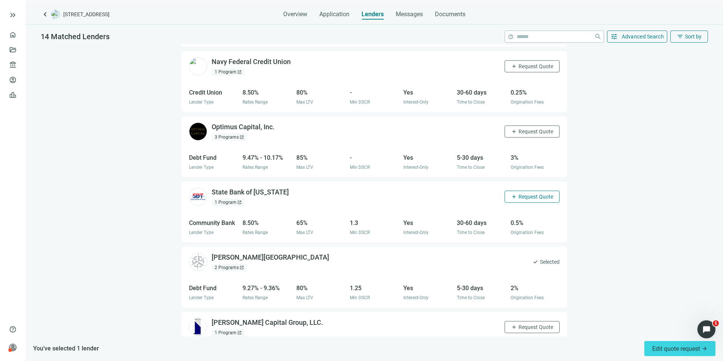  I want to click on span: person, so click(13, 347).